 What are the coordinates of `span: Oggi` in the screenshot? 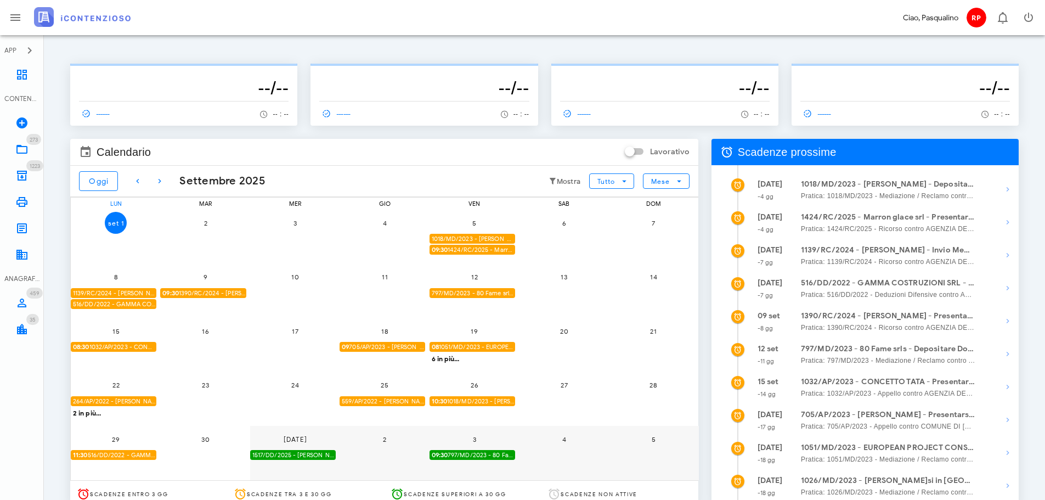 It's located at (98, 181).